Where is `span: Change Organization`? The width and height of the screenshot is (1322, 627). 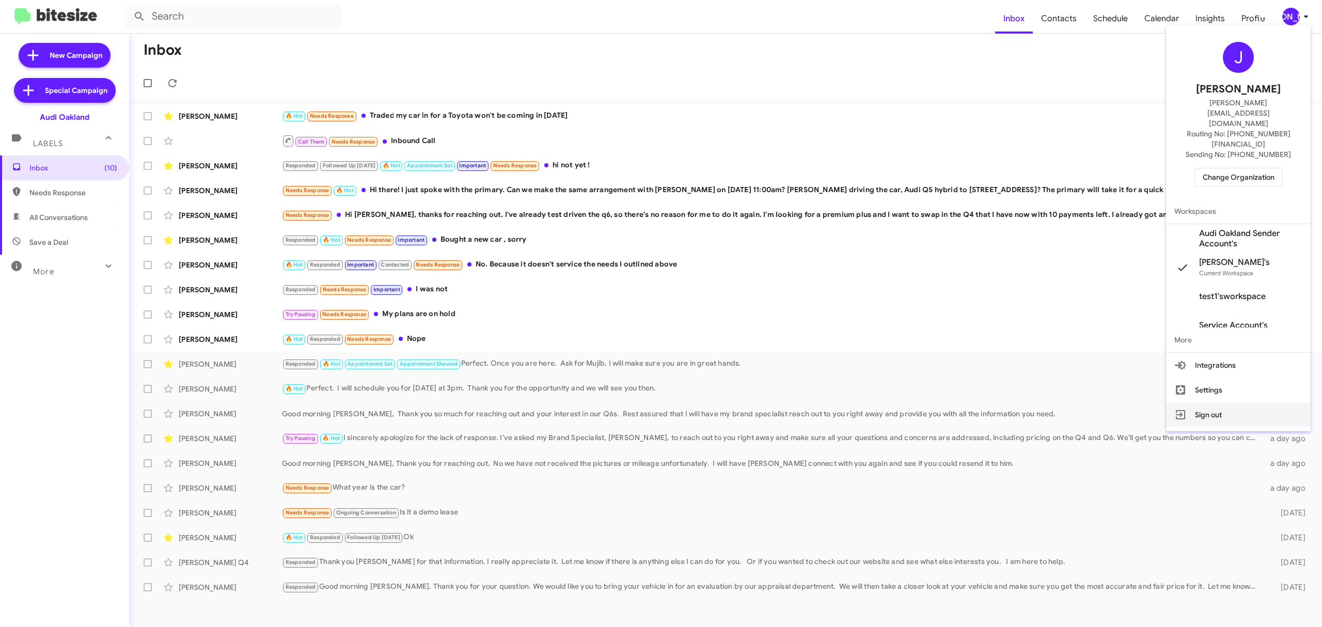
span: Change Organization is located at coordinates (1239, 177).